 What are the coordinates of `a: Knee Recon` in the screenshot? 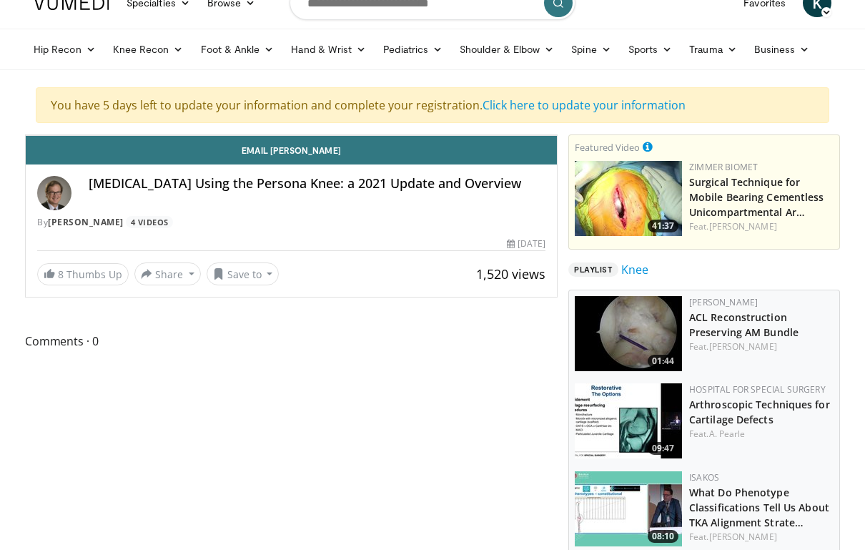 It's located at (148, 49).